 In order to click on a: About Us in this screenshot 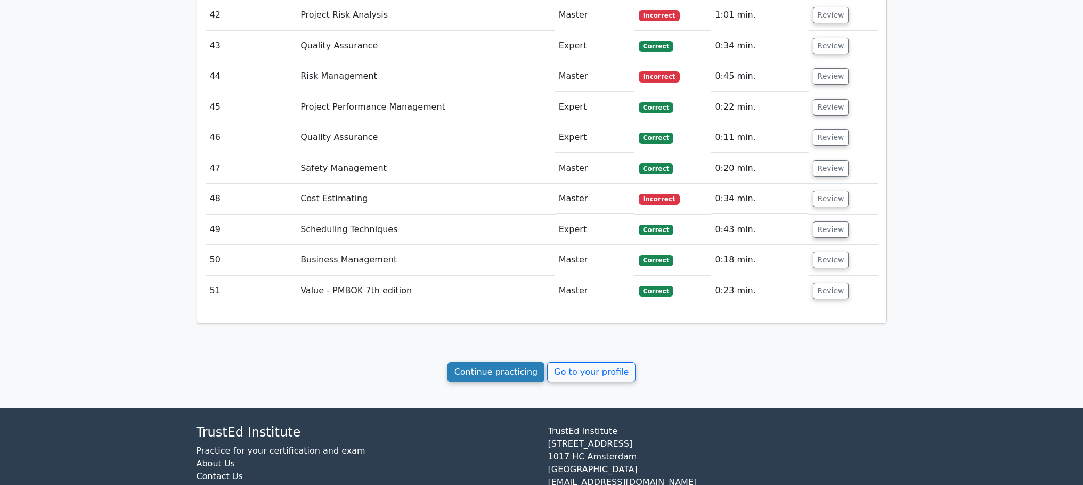, I will do `click(216, 464)`.